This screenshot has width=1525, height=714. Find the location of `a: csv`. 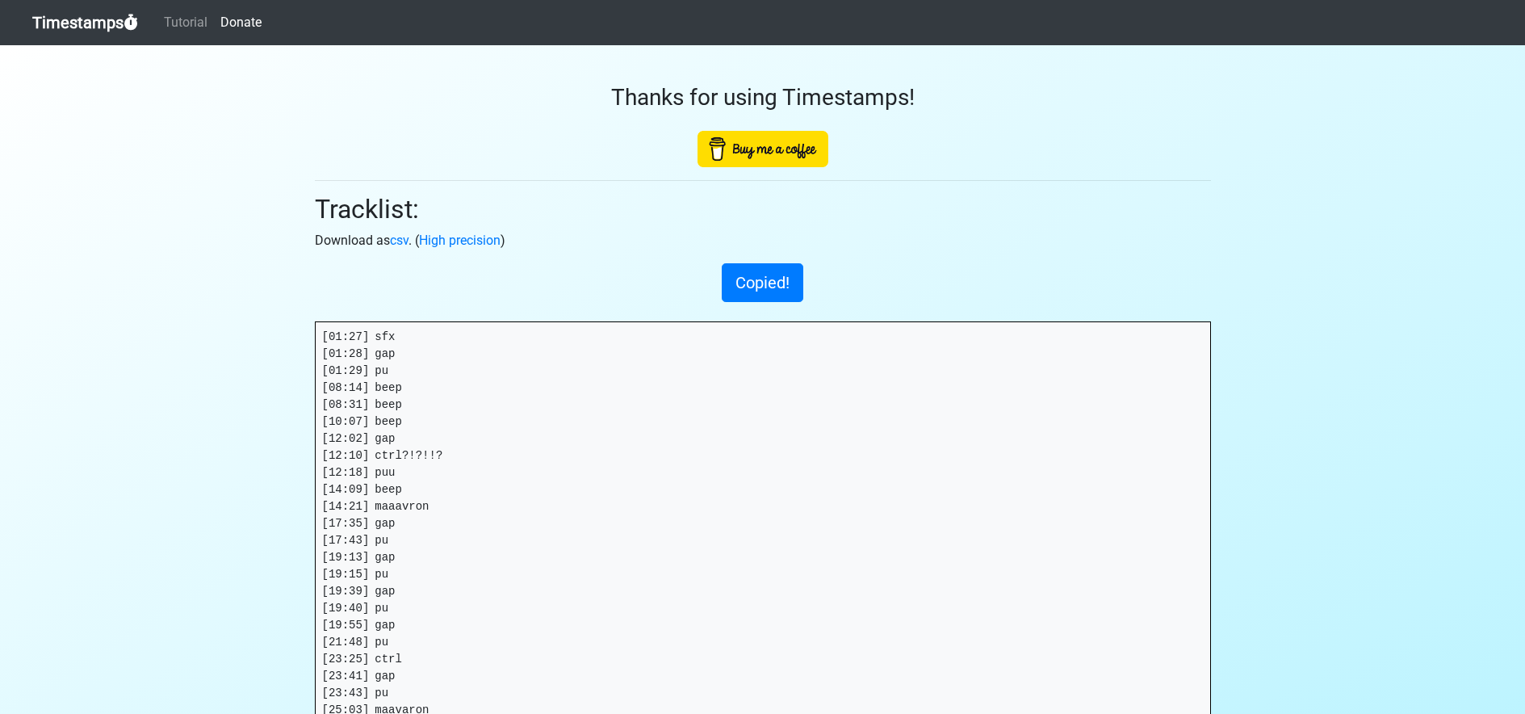

a: csv is located at coordinates (399, 240).